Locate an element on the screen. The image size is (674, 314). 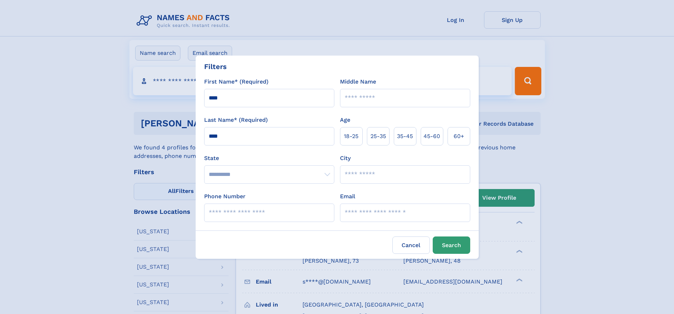
span: 35‑45 is located at coordinates (405, 136).